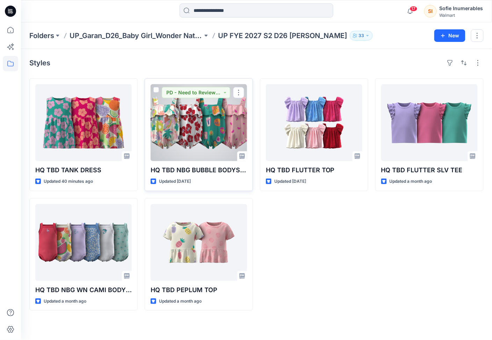 The width and height of the screenshot is (492, 340). I want to click on p: HQ TBD PEPLUM TOP, so click(199, 290).